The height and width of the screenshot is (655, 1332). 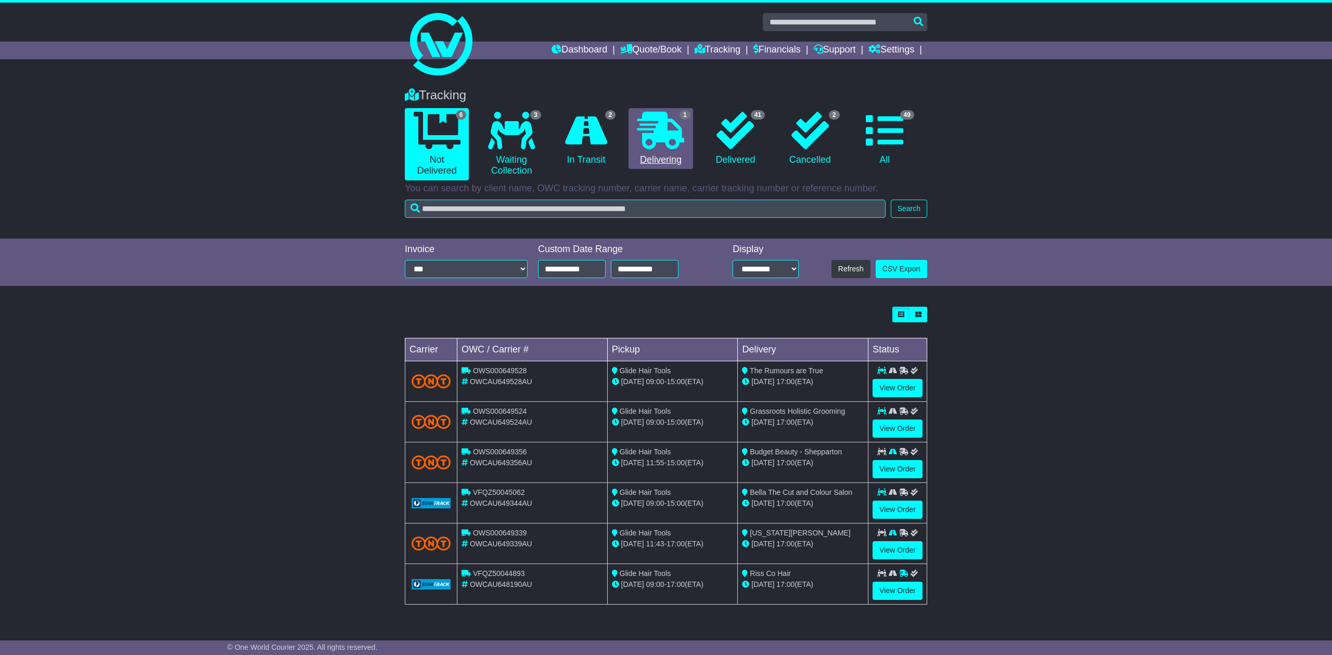 I want to click on td: Status, so click(x=897, y=350).